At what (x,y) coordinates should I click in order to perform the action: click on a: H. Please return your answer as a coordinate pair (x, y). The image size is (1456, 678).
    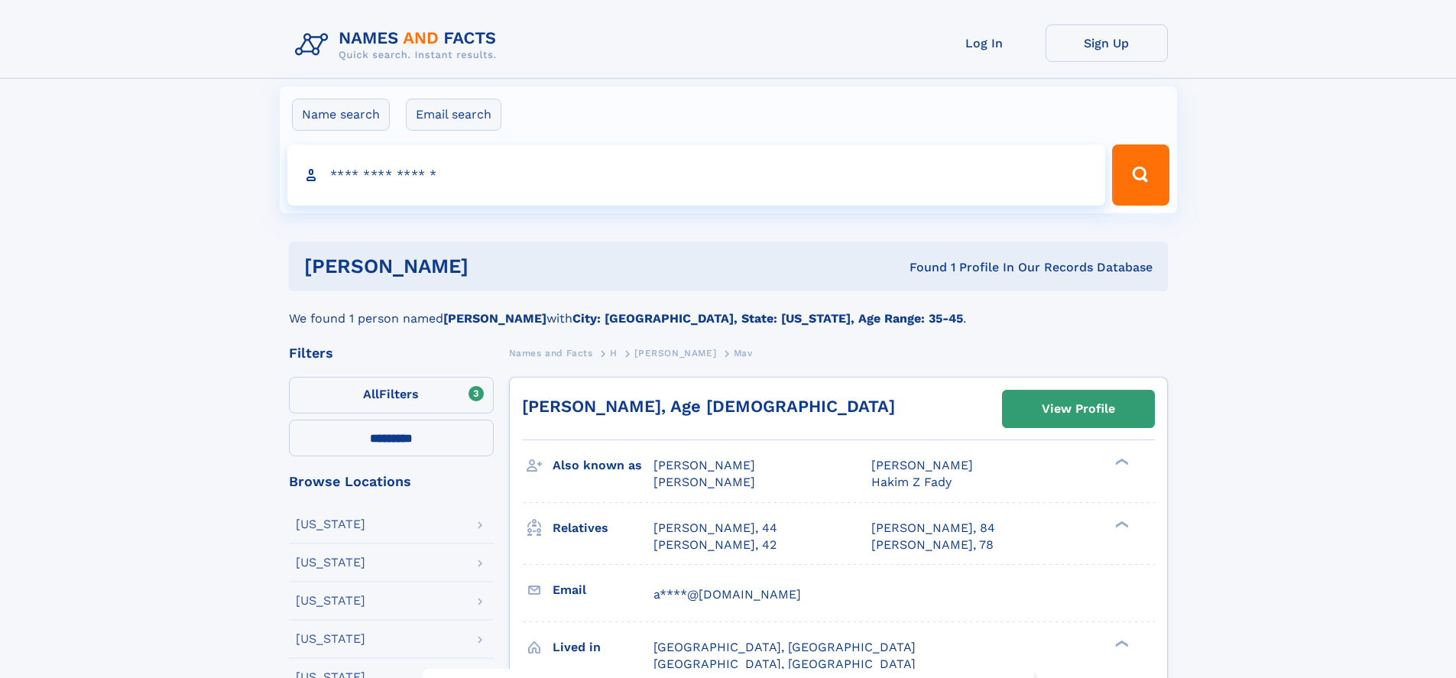
    Looking at the image, I should click on (614, 352).